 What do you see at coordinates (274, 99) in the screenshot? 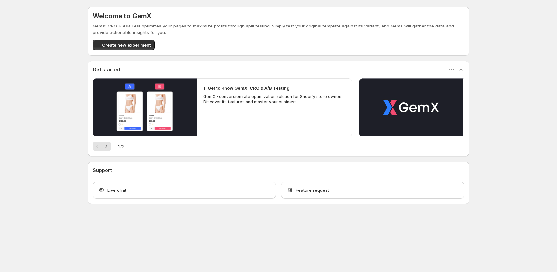
I see `p: GemX - conversion rate optimization solution for Shopify store owners. Discover its features and ...` at bounding box center [274, 99].